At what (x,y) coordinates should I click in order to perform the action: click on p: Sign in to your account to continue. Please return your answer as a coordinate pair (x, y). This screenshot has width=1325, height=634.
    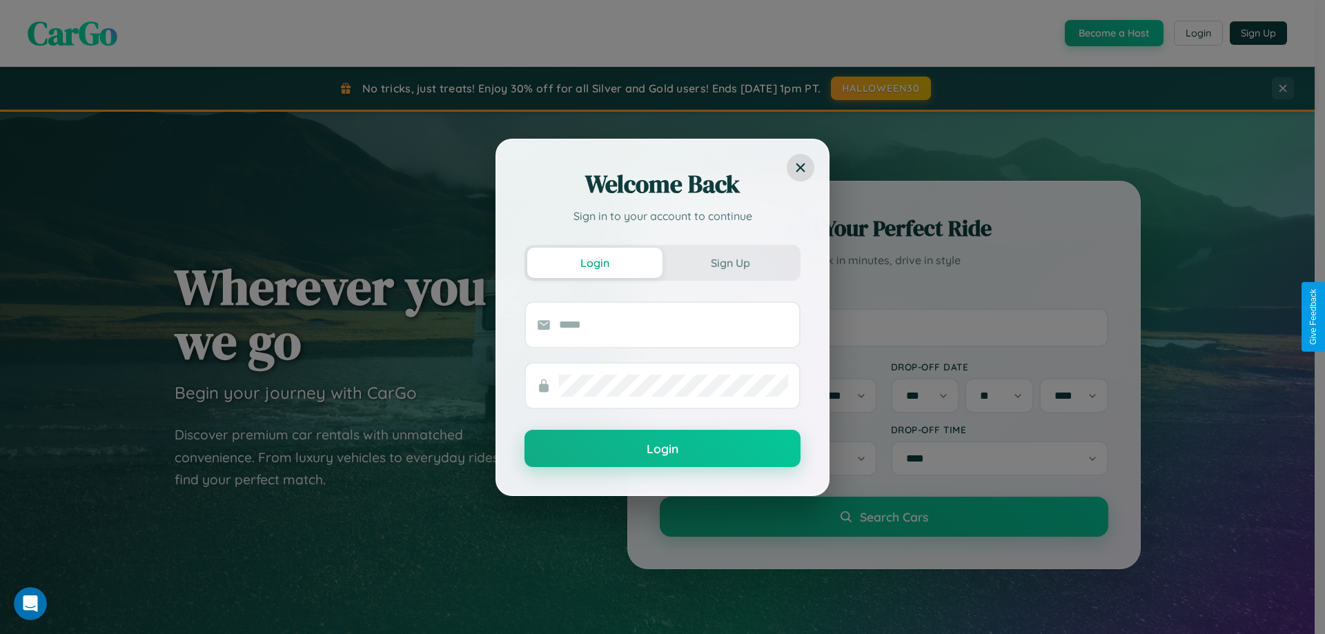
    Looking at the image, I should click on (663, 216).